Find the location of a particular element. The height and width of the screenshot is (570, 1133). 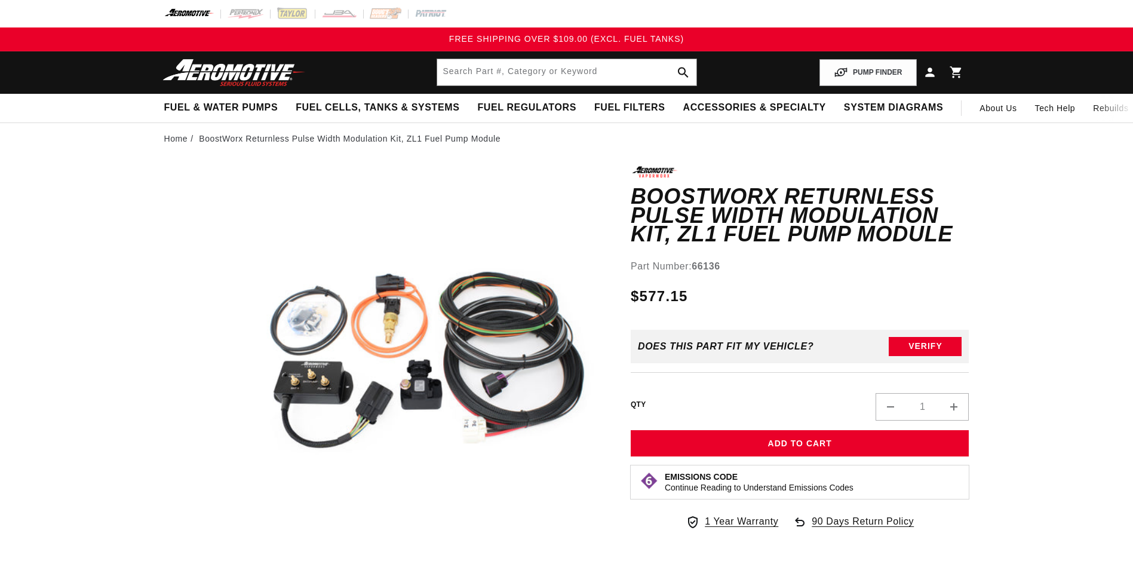

summary: Tech Help is located at coordinates (1056, 108).